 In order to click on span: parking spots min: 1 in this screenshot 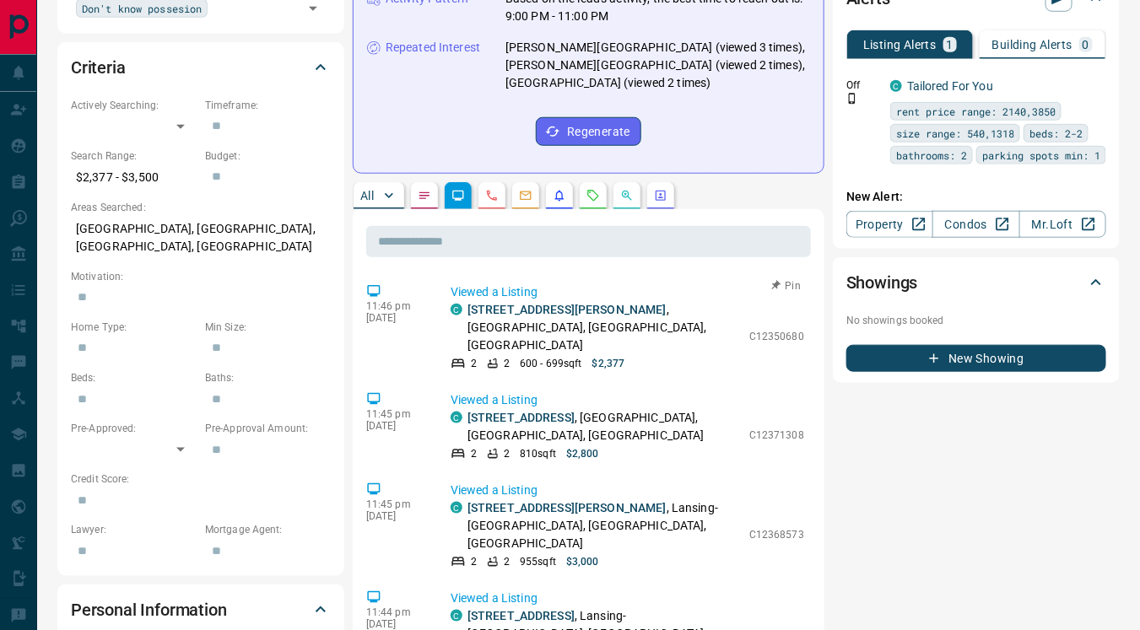, I will do `click(1041, 155)`.